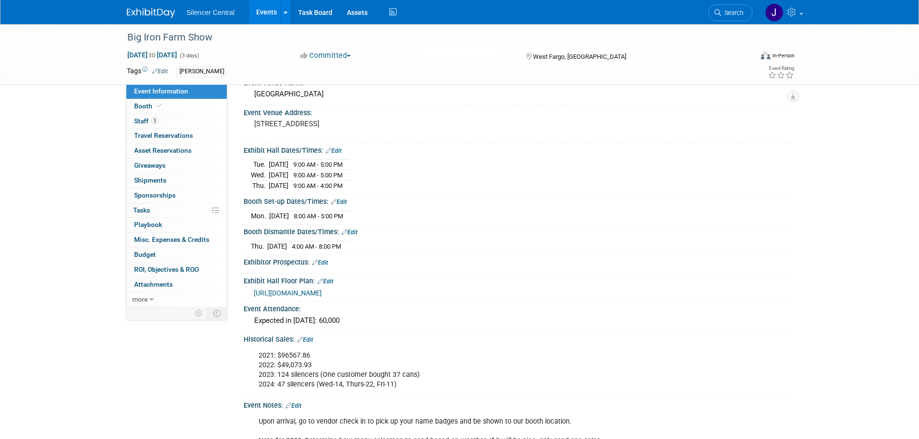 The height and width of the screenshot is (439, 919). Describe the element at coordinates (326, 55) in the screenshot. I see `button: Committed` at that location.